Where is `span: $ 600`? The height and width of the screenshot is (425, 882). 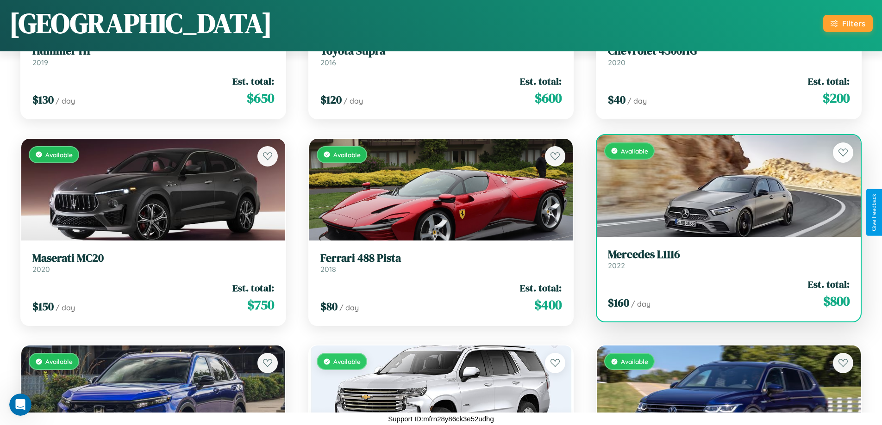 span: $ 600 is located at coordinates (548, 98).